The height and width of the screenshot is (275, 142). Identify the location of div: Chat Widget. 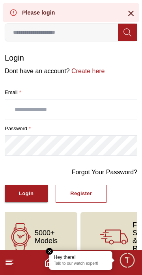
(127, 260).